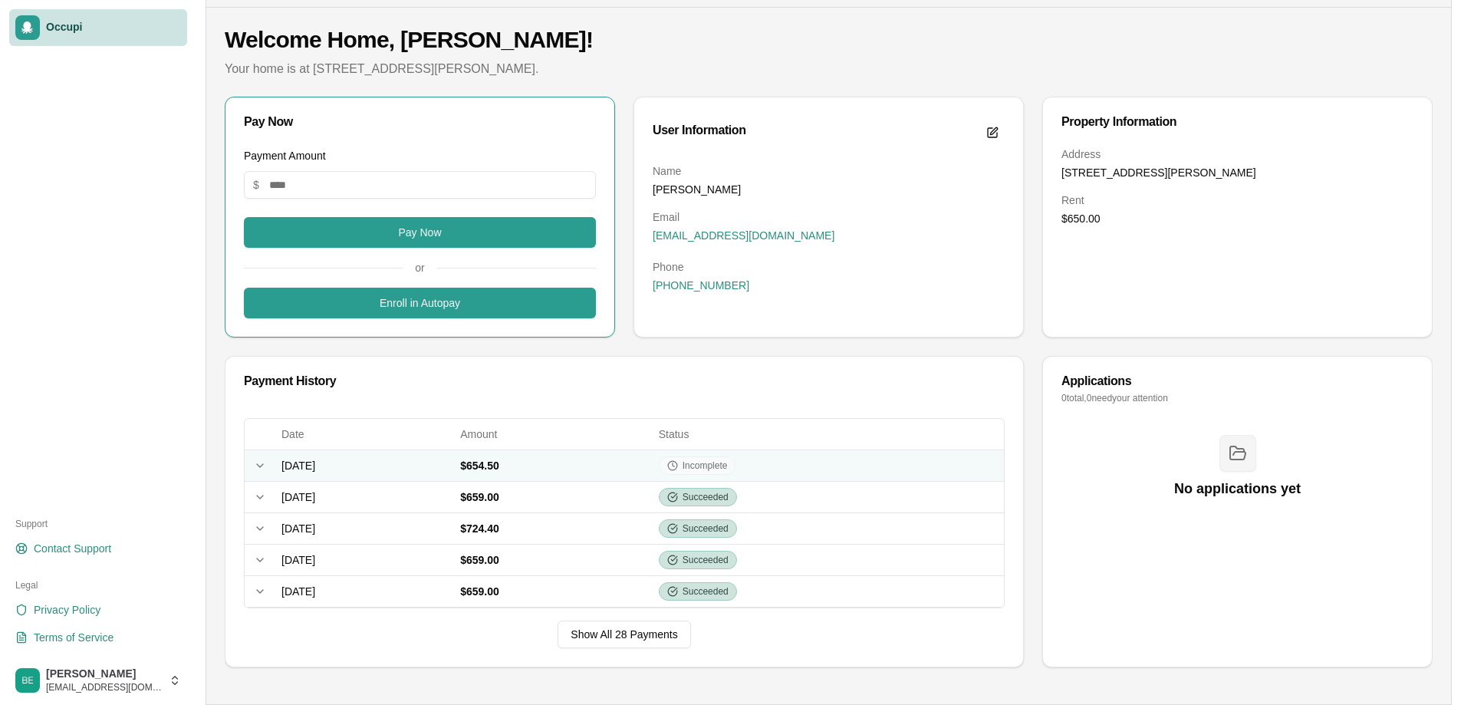  Describe the element at coordinates (98, 638) in the screenshot. I see `a: Terms of Service` at that location.